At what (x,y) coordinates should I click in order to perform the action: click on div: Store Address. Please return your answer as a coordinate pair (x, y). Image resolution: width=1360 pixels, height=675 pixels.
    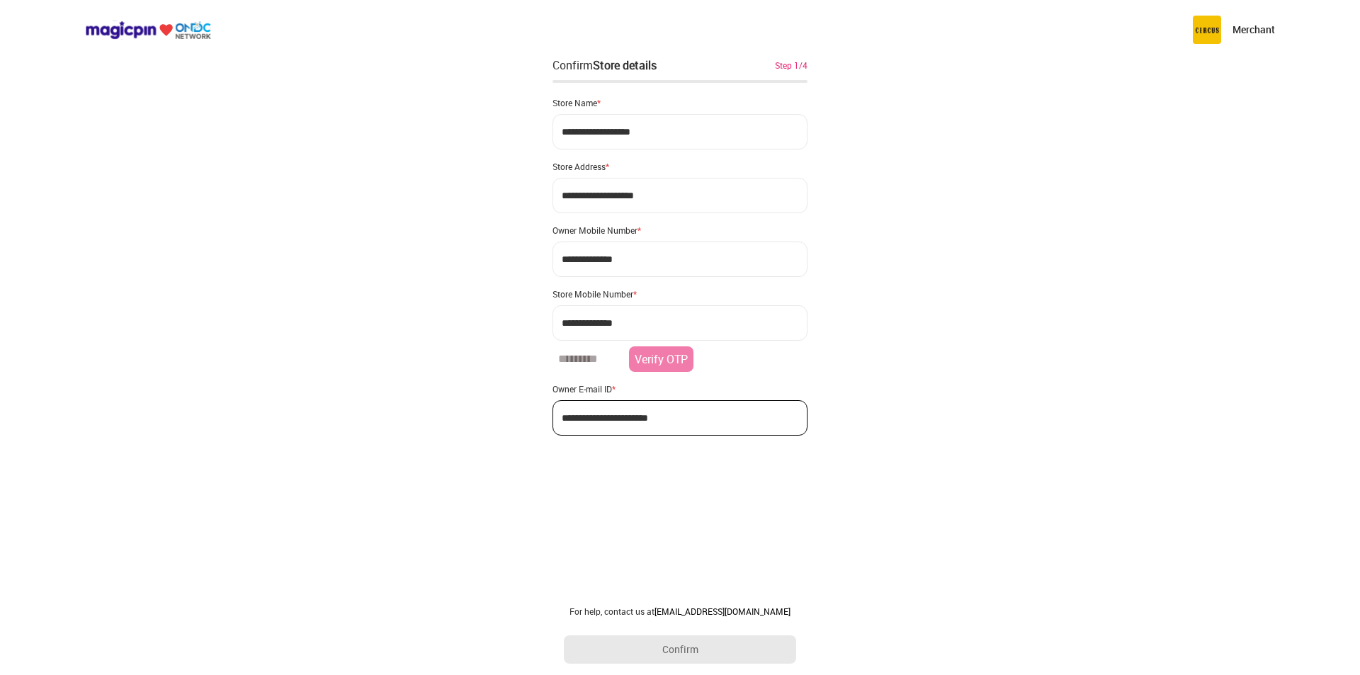
    Looking at the image, I should click on (680, 166).